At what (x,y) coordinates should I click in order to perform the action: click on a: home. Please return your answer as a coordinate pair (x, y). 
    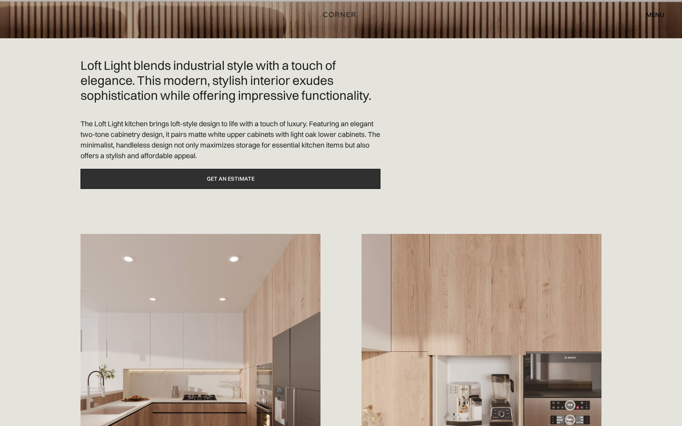
    Looking at the image, I should click on (341, 15).